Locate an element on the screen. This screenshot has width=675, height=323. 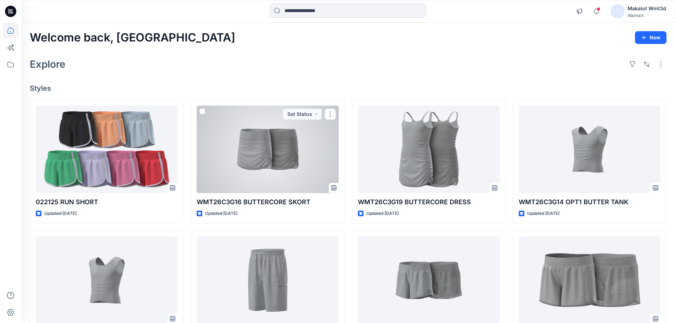
img: avatar is located at coordinates (618, 11).